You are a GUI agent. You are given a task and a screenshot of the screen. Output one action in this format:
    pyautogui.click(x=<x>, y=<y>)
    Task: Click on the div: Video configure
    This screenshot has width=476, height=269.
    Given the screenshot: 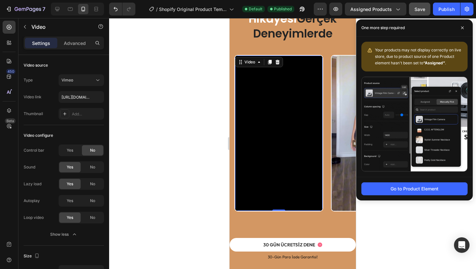 What is the action you would take?
    pyautogui.click(x=38, y=136)
    